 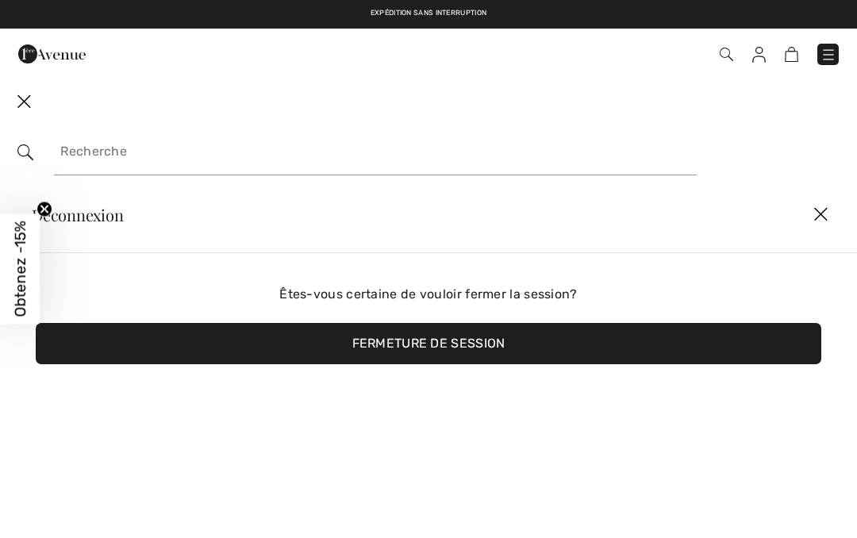 I want to click on img: X, so click(x=820, y=215).